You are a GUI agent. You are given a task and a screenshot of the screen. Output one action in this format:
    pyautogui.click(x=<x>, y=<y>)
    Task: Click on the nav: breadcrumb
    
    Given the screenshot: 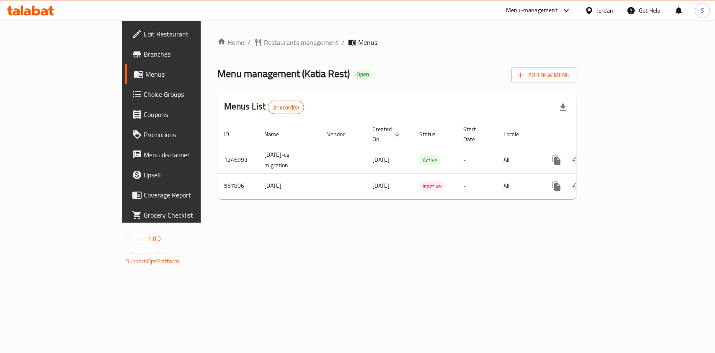 What is the action you would take?
    pyautogui.click(x=397, y=42)
    